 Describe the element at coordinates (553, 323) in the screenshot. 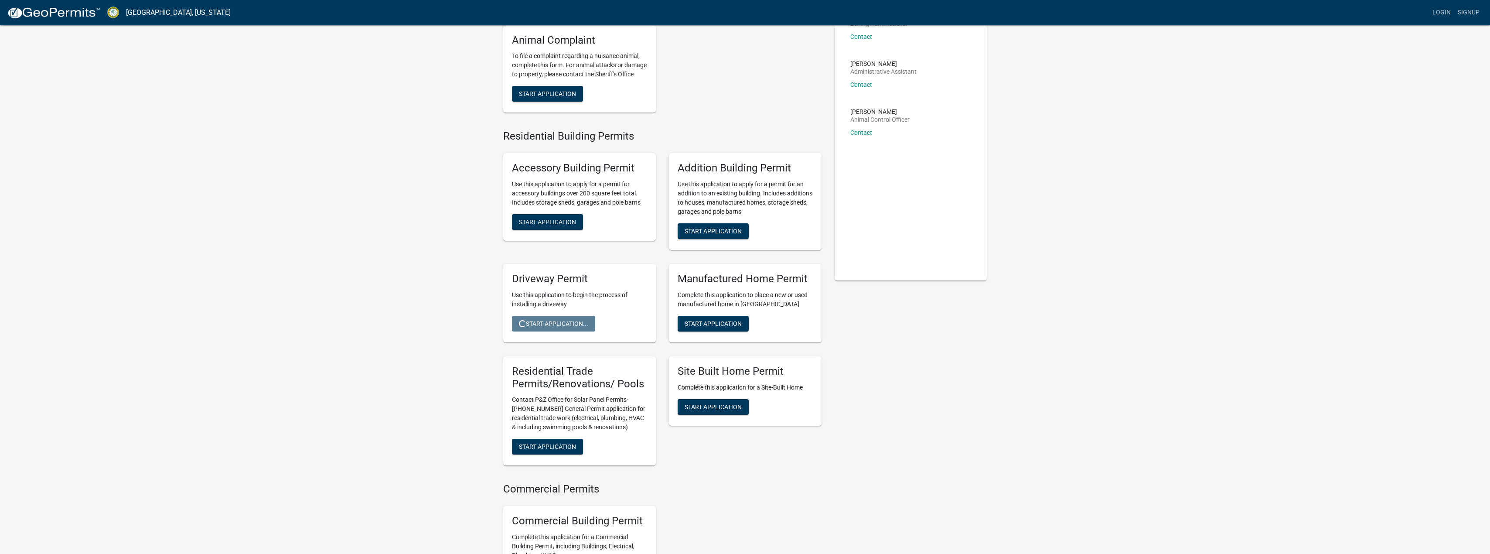

I see `span: Start Application...` at that location.